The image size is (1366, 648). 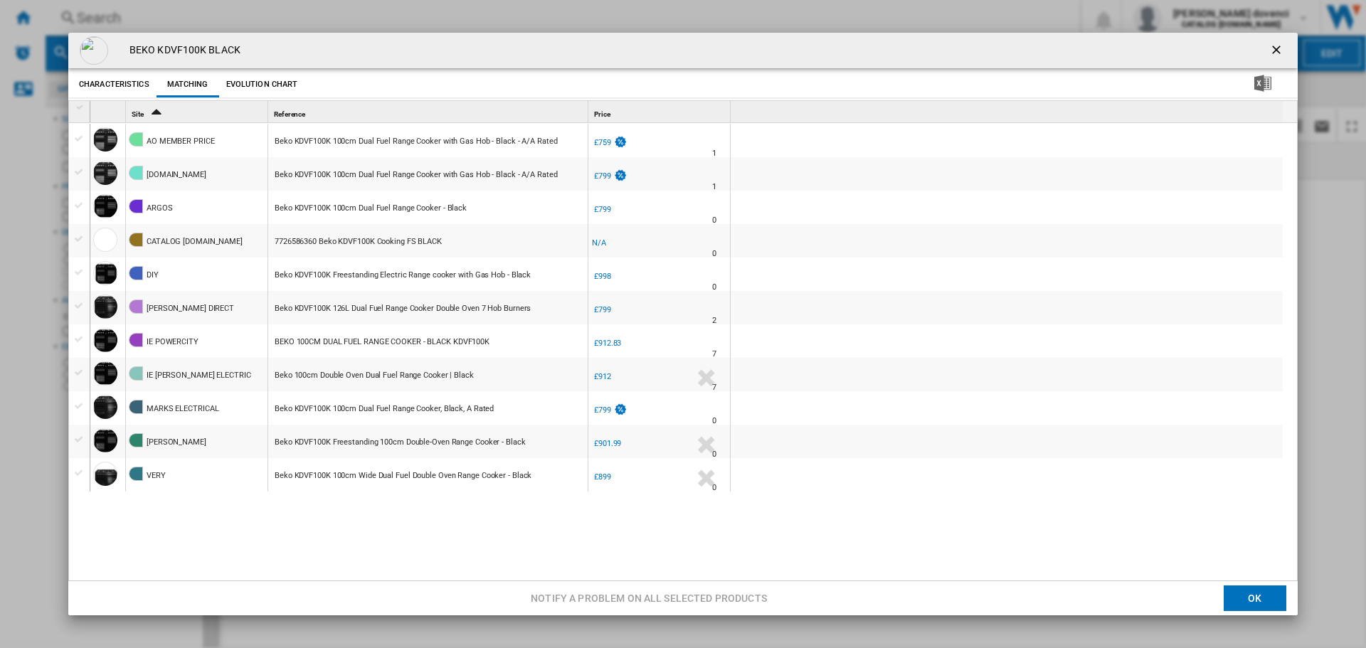 What do you see at coordinates (403, 275) in the screenshot?
I see `div: Beko KDVF100K Freestanding Electric Range cooker with Gas Hob - Black` at bounding box center [403, 275].